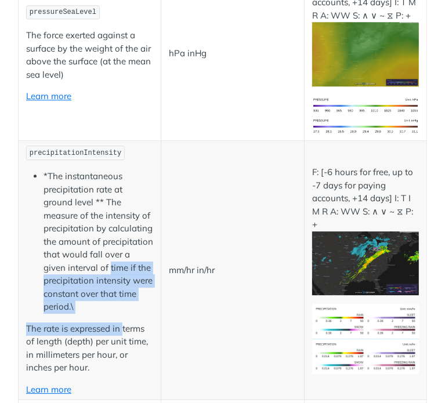 The image size is (445, 403). I want to click on p: The rate is expressed in terms of length (depth) per unit time, in millimeters per hour, or inche..., so click(89, 348).